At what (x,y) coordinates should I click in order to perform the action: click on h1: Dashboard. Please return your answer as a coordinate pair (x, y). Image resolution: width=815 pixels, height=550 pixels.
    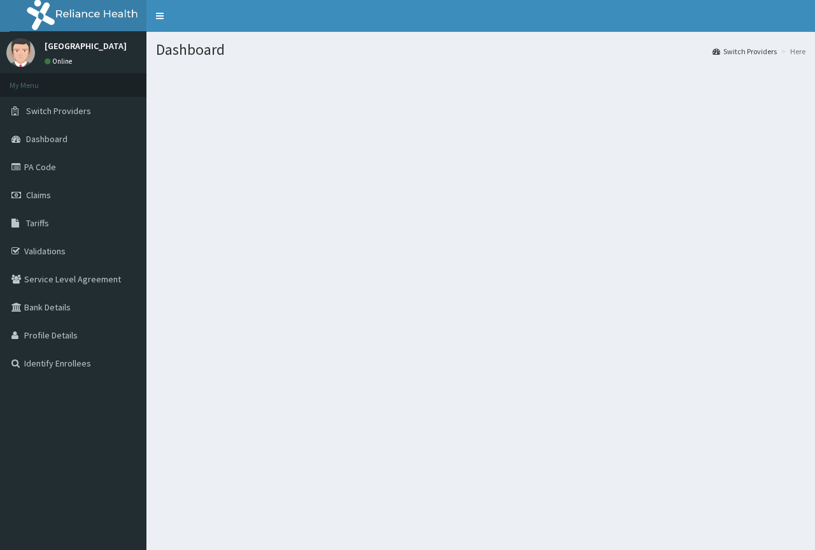
    Looking at the image, I should click on (481, 50).